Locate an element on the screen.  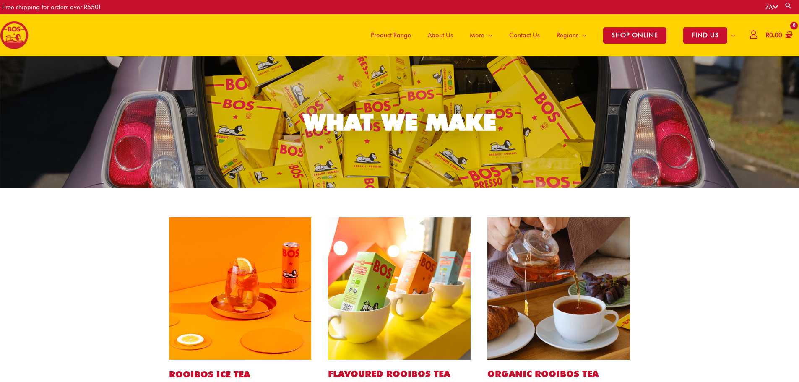
span: More is located at coordinates (477, 35).